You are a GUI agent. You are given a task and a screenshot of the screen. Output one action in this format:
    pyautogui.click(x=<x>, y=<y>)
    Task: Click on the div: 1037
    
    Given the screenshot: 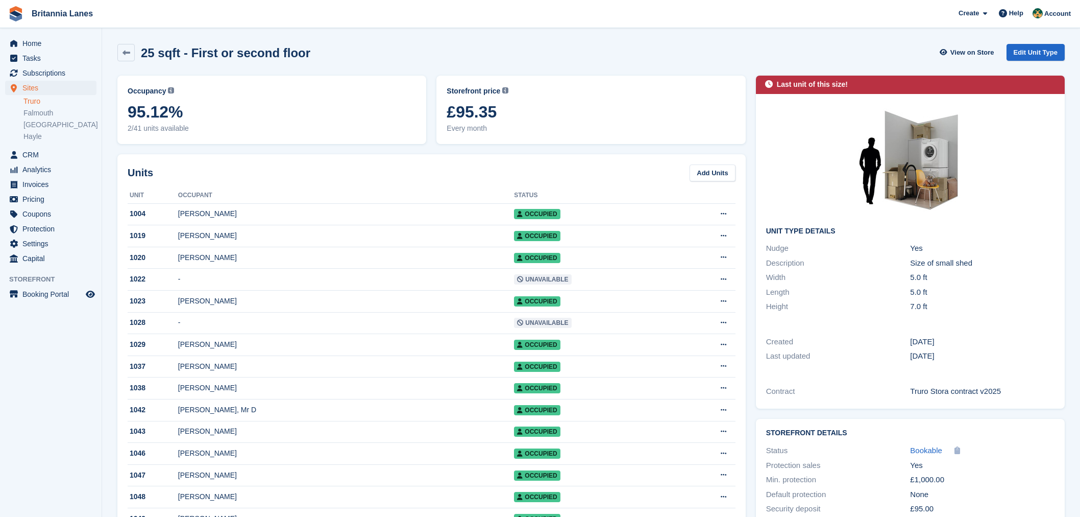 What is the action you would take?
    pyautogui.click(x=153, y=366)
    